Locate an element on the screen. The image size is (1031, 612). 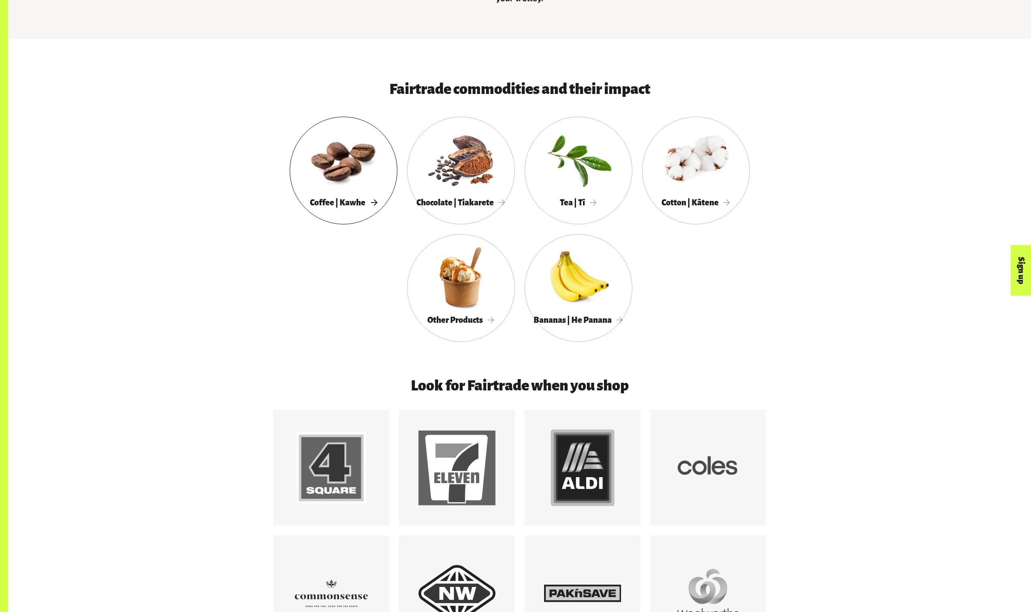
a: Cotton | Kātene is located at coordinates (696, 171).